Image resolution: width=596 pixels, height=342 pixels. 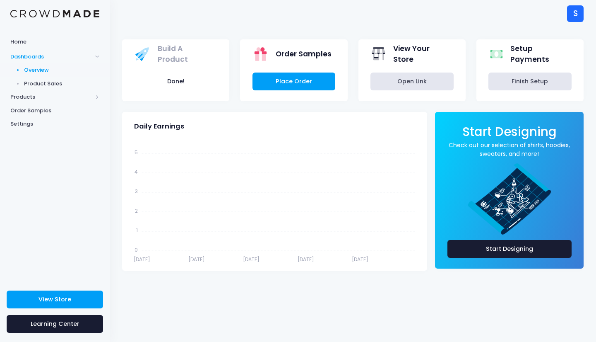 What do you see at coordinates (55, 42) in the screenshot?
I see `span: Home` at bounding box center [55, 42].